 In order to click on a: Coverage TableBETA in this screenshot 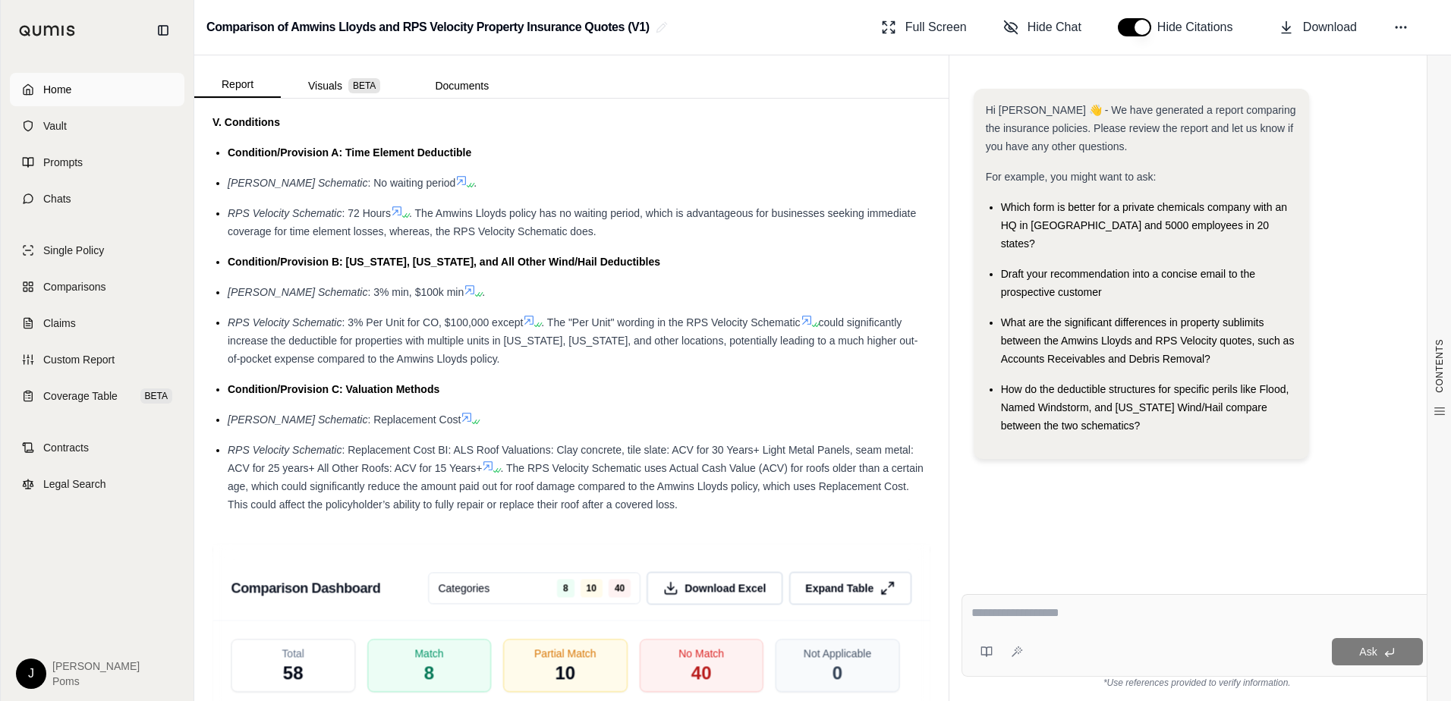, I will do `click(97, 396)`.